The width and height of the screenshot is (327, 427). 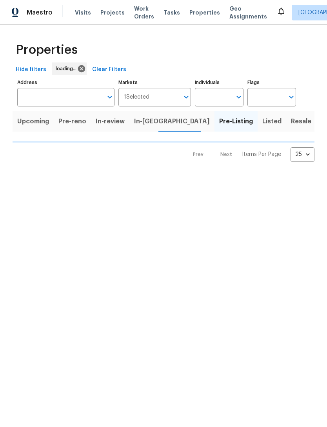 What do you see at coordinates (248, 13) in the screenshot?
I see `span: Geo Assignments` at bounding box center [248, 13].